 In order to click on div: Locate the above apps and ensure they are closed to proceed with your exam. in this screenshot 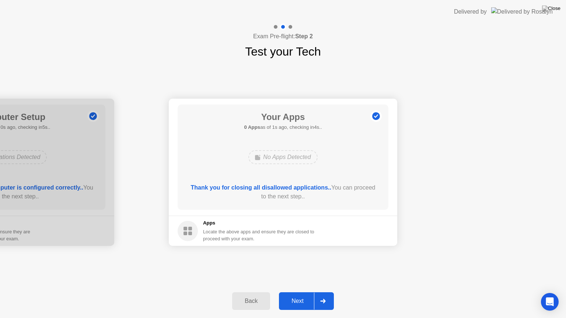, I will do `click(259, 235)`.